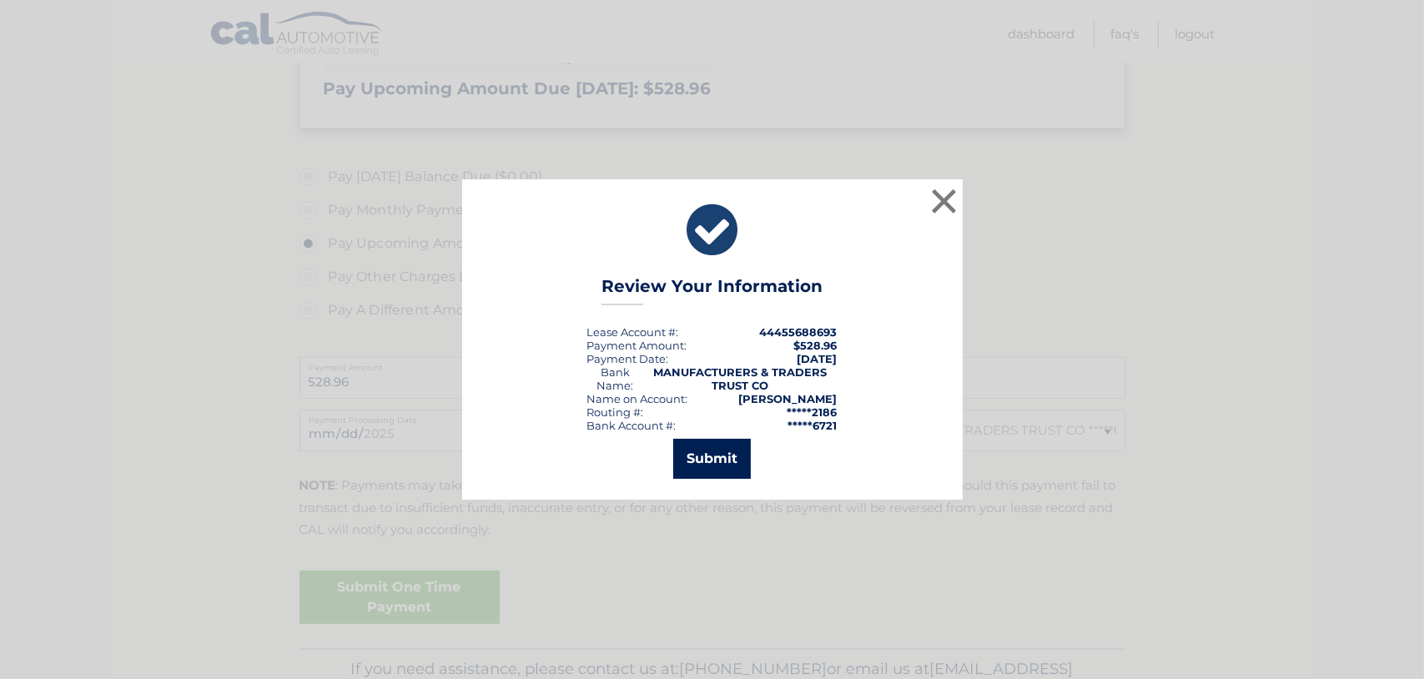 This screenshot has height=679, width=1424. Describe the element at coordinates (616, 412) in the screenshot. I see `div: Routing #:` at that location.